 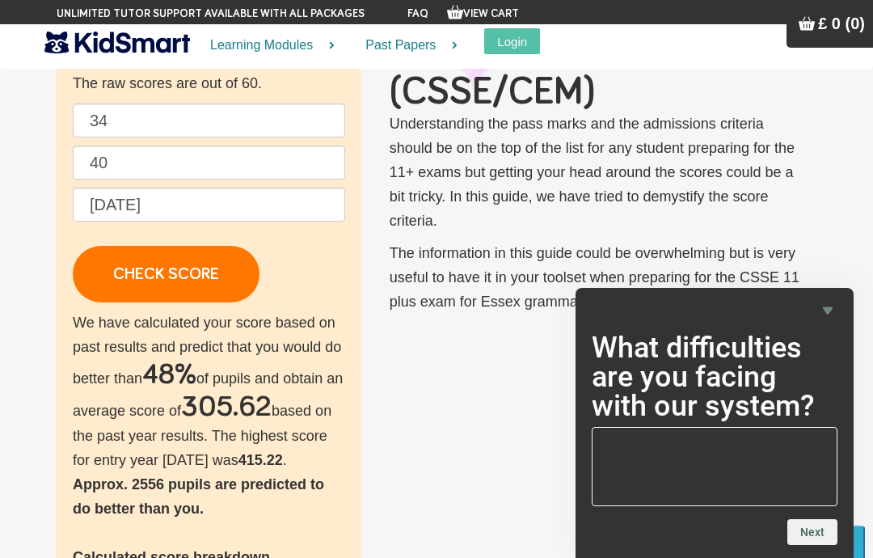 I want to click on p: The information in this guide could be overwhelming but is very useful to have it in your toolset..., so click(x=595, y=277).